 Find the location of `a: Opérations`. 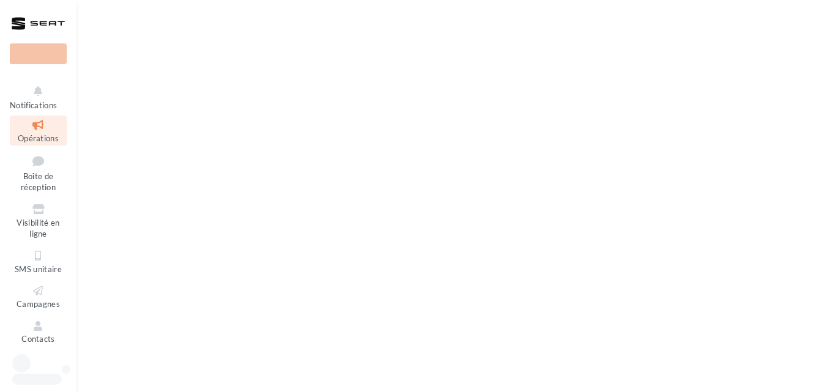

a: Opérations is located at coordinates (38, 130).